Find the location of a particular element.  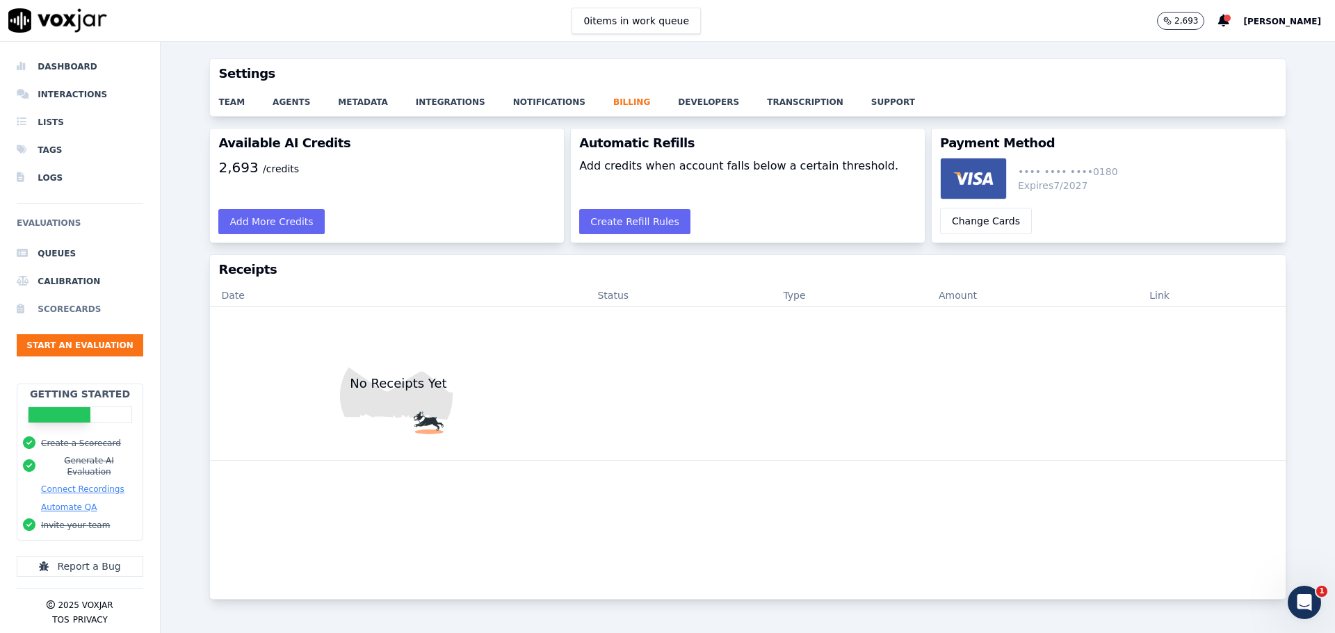

div: Expires 7/2027 is located at coordinates (1068, 186).